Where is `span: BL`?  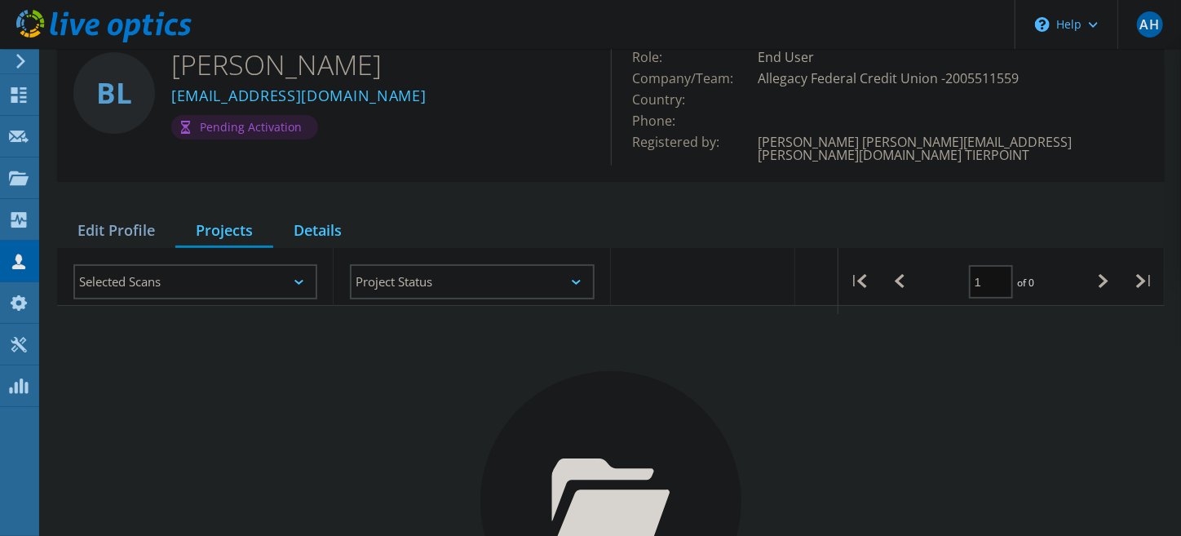
span: BL is located at coordinates (114, 93).